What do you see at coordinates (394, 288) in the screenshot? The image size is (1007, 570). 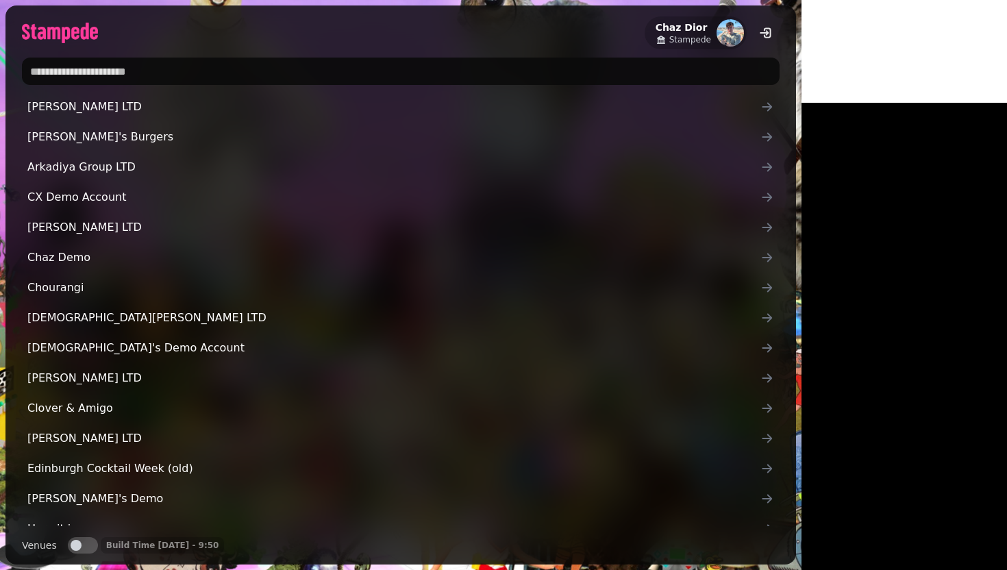 I see `span: Chourangi` at bounding box center [394, 288].